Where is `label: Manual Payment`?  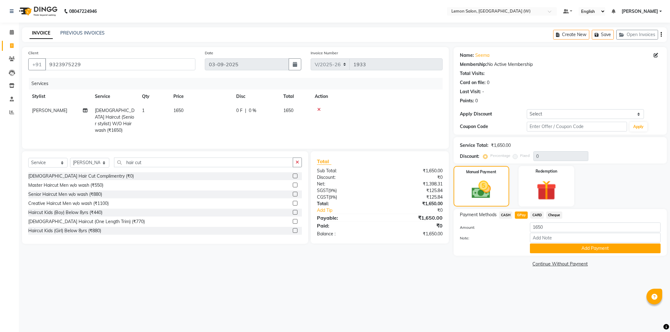 label: Manual Payment is located at coordinates (481, 172).